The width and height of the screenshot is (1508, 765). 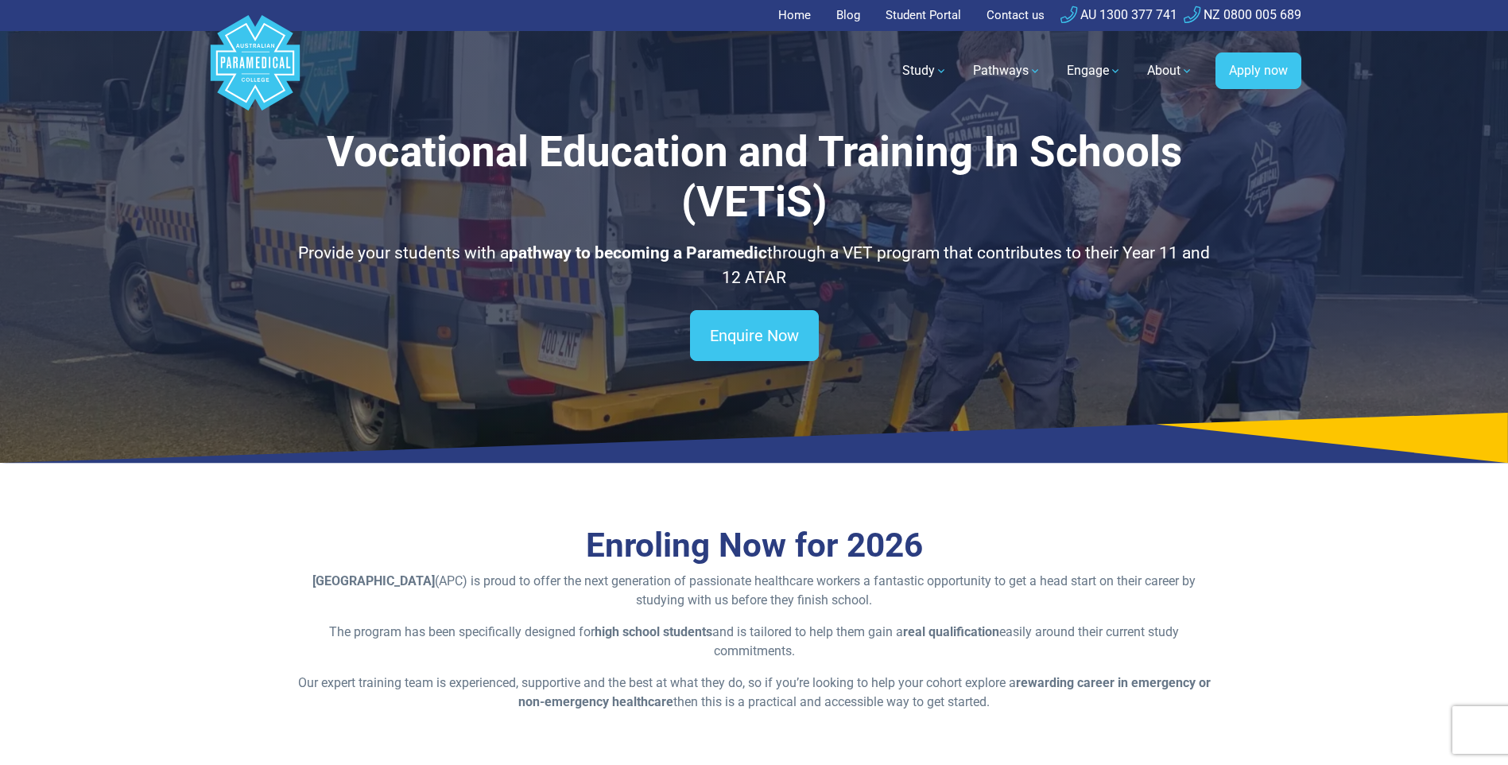 I want to click on strong: pathway to becoming a Paramedic, so click(x=638, y=253).